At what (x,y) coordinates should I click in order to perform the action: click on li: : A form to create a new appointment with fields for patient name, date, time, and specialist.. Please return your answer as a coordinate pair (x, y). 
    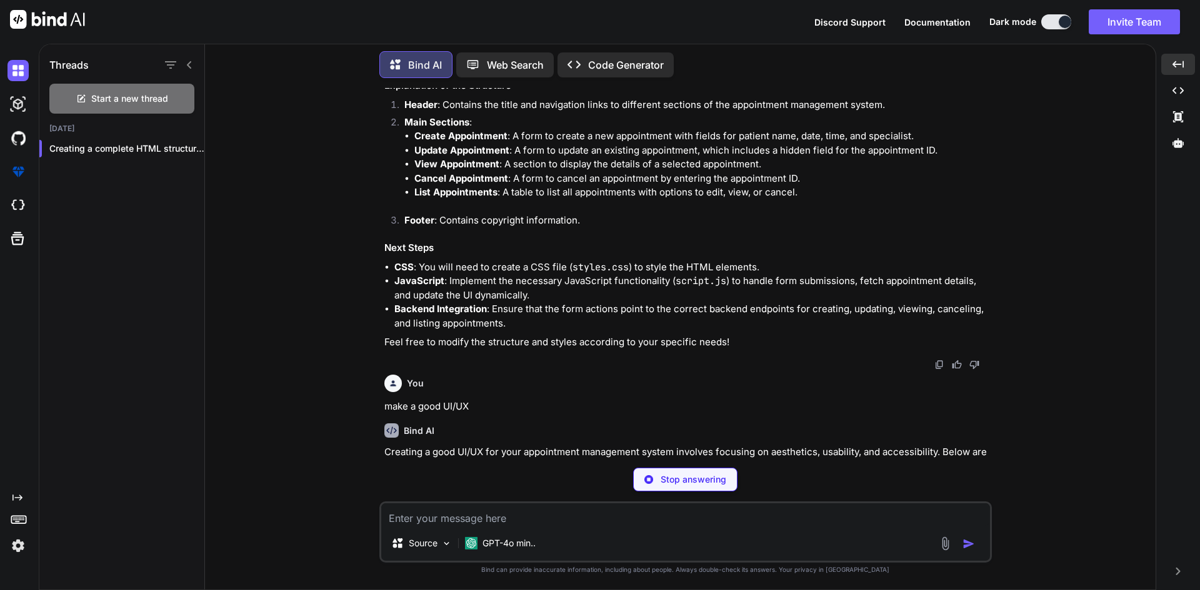
    Looking at the image, I should click on (702, 136).